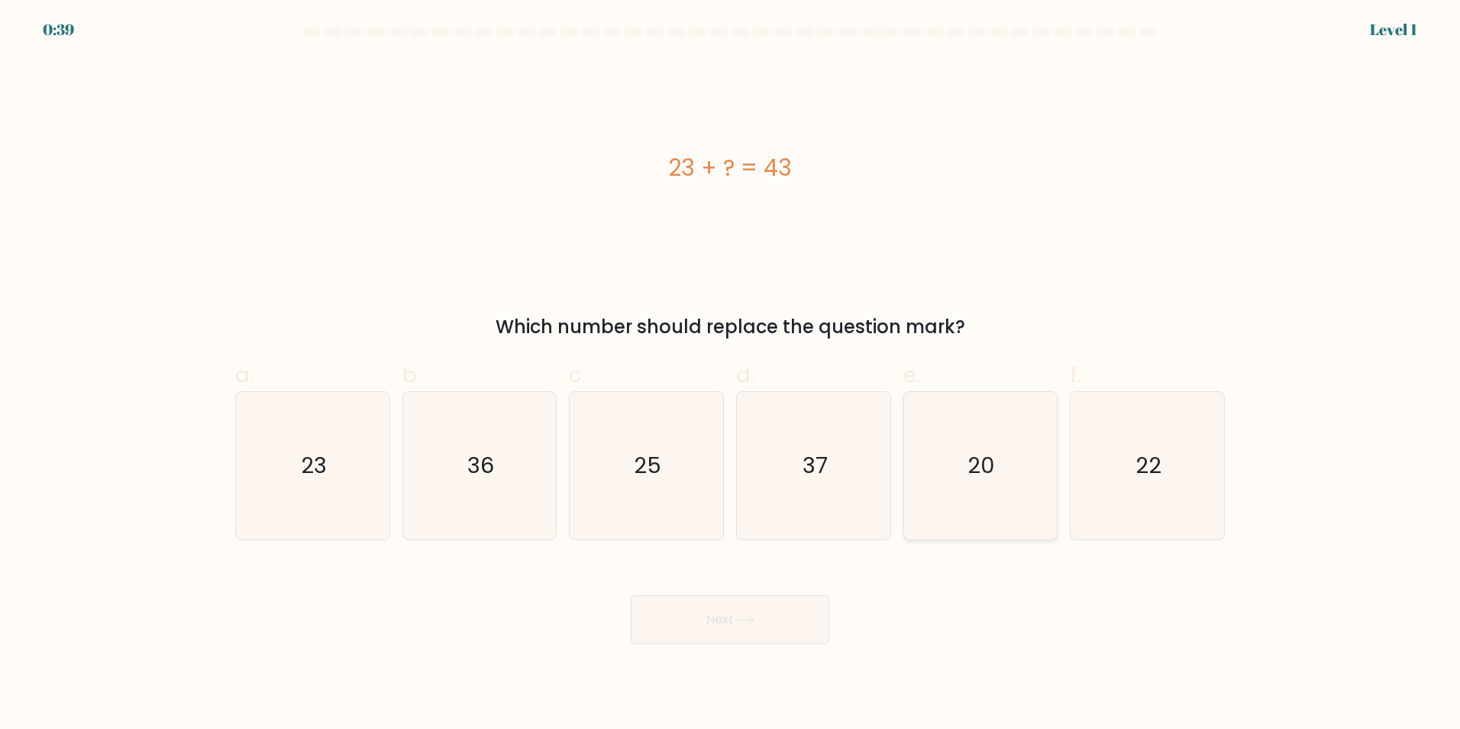 This screenshot has width=1460, height=729. Describe the element at coordinates (815, 465) in the screenshot. I see `text: 37` at that location.